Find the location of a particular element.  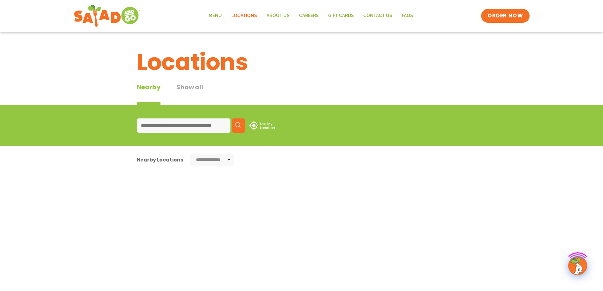

a: Menu is located at coordinates (215, 16).